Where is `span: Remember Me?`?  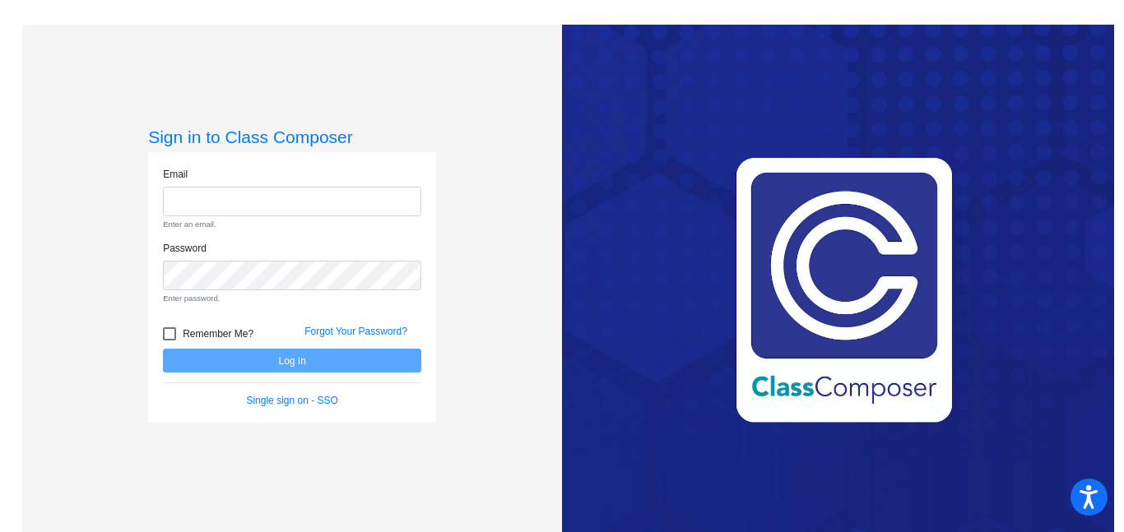 span: Remember Me? is located at coordinates (218, 334).